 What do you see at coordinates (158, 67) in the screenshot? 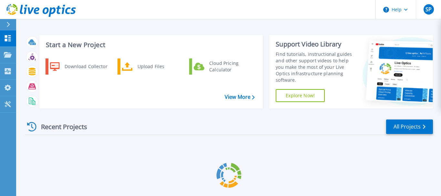
I see `div: Upload Files` at bounding box center [158, 67].